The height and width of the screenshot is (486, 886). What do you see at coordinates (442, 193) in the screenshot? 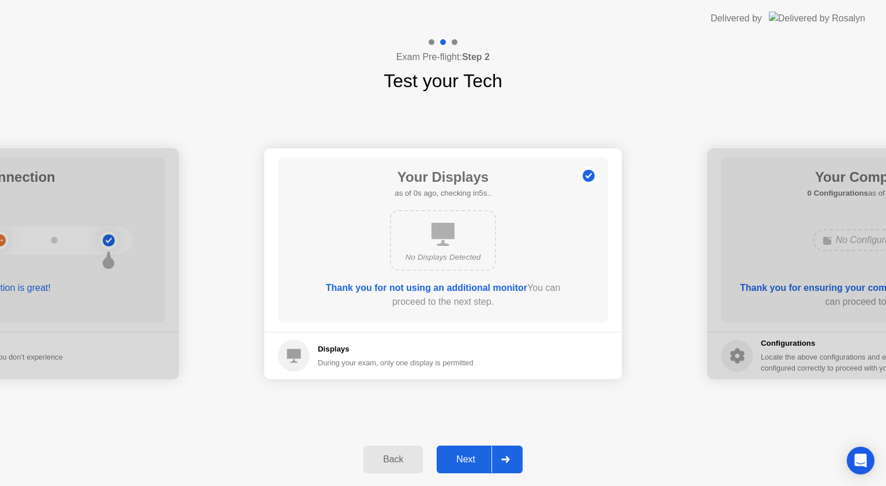
I see `h5: as of 0s ago, checking in5s..` at bounding box center [442, 193].